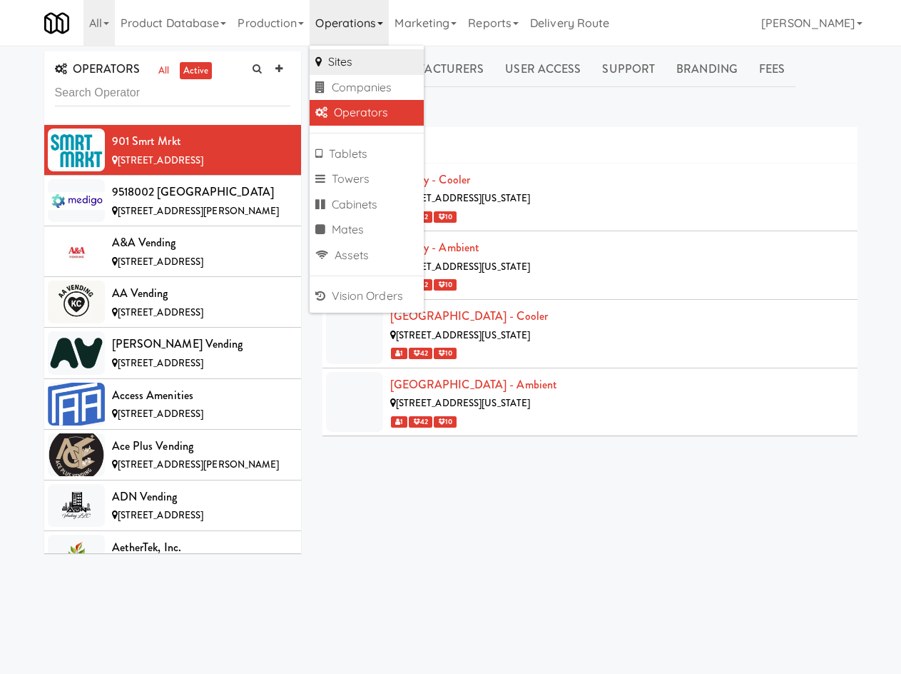 This screenshot has width=901, height=674. Describe the element at coordinates (707, 69) in the screenshot. I see `a: Branding` at that location.